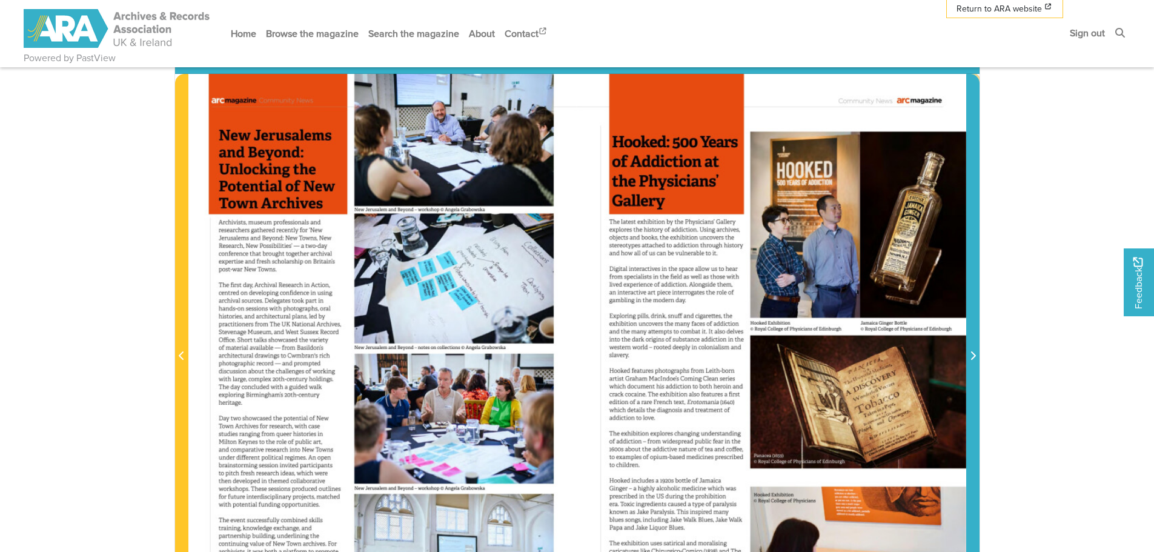 The width and height of the screenshot is (1154, 552). Describe the element at coordinates (414, 33) in the screenshot. I see `a: Search the magazine` at that location.